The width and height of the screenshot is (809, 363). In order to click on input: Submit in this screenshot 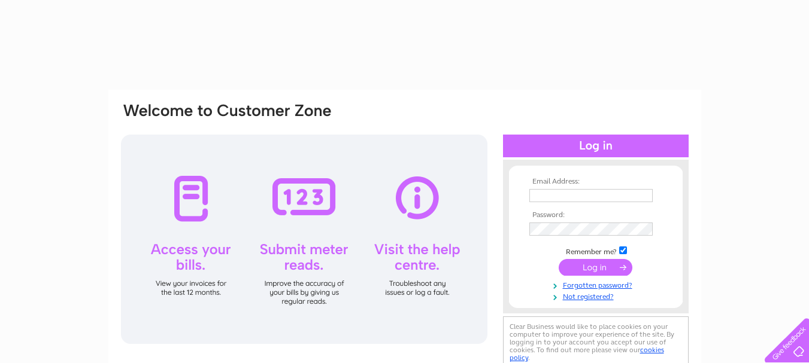, I will do `click(595, 268)`.